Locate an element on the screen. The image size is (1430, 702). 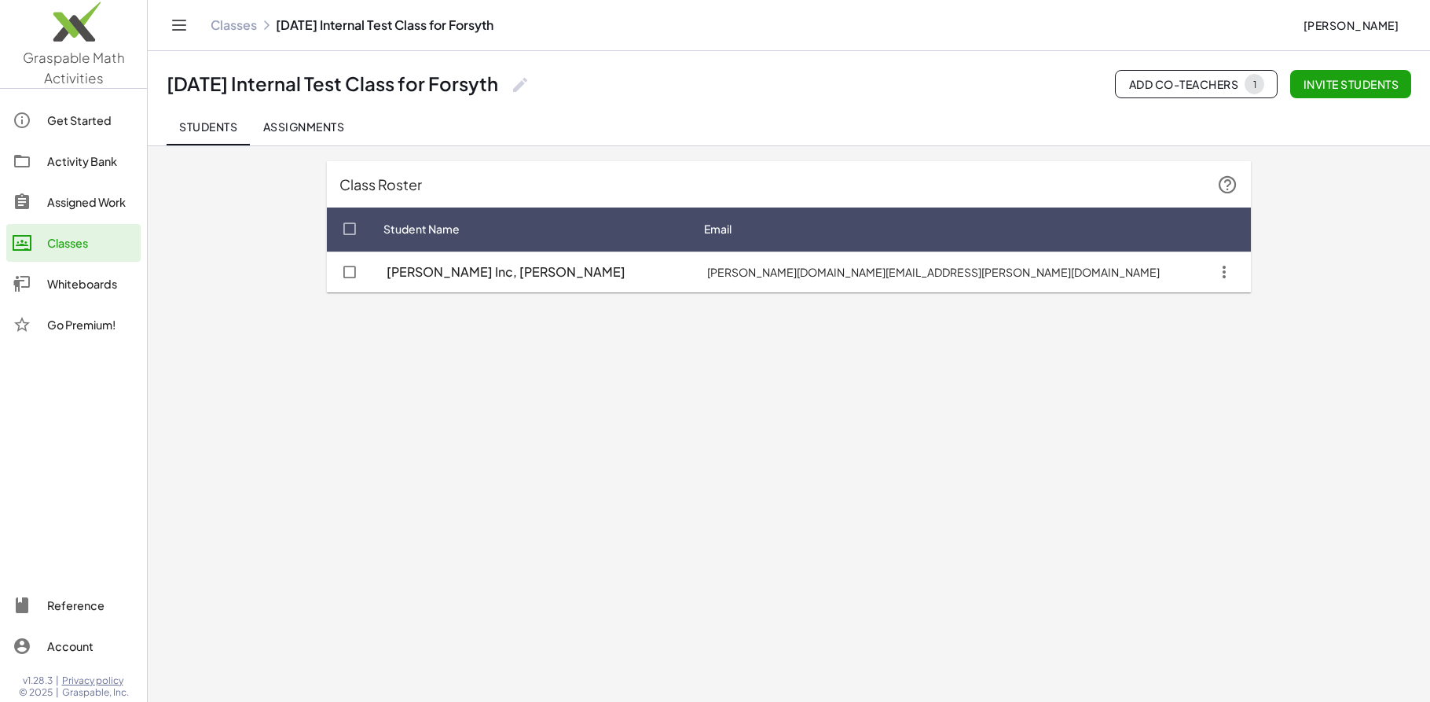
div: Whiteboards is located at coordinates (90, 284).